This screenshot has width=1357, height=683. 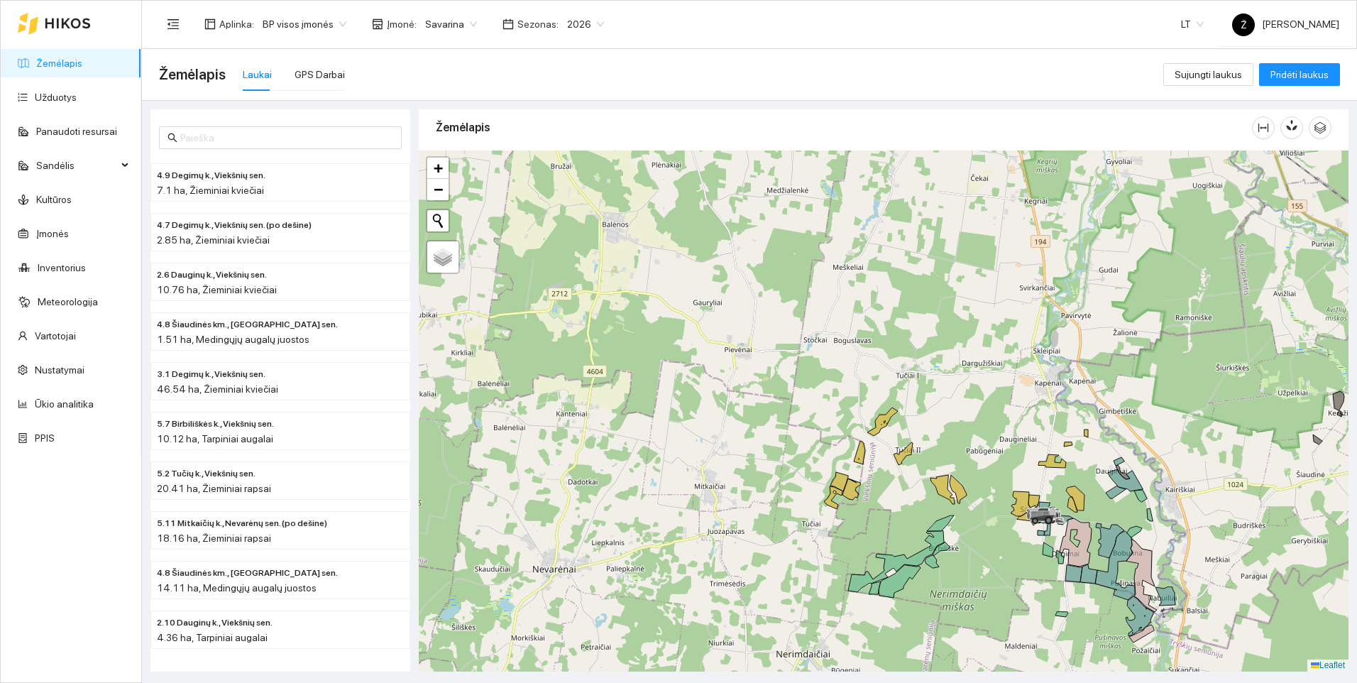 What do you see at coordinates (210, 190) in the screenshot?
I see `span: 7.1 ha, Žieminiai kviečiai` at bounding box center [210, 190].